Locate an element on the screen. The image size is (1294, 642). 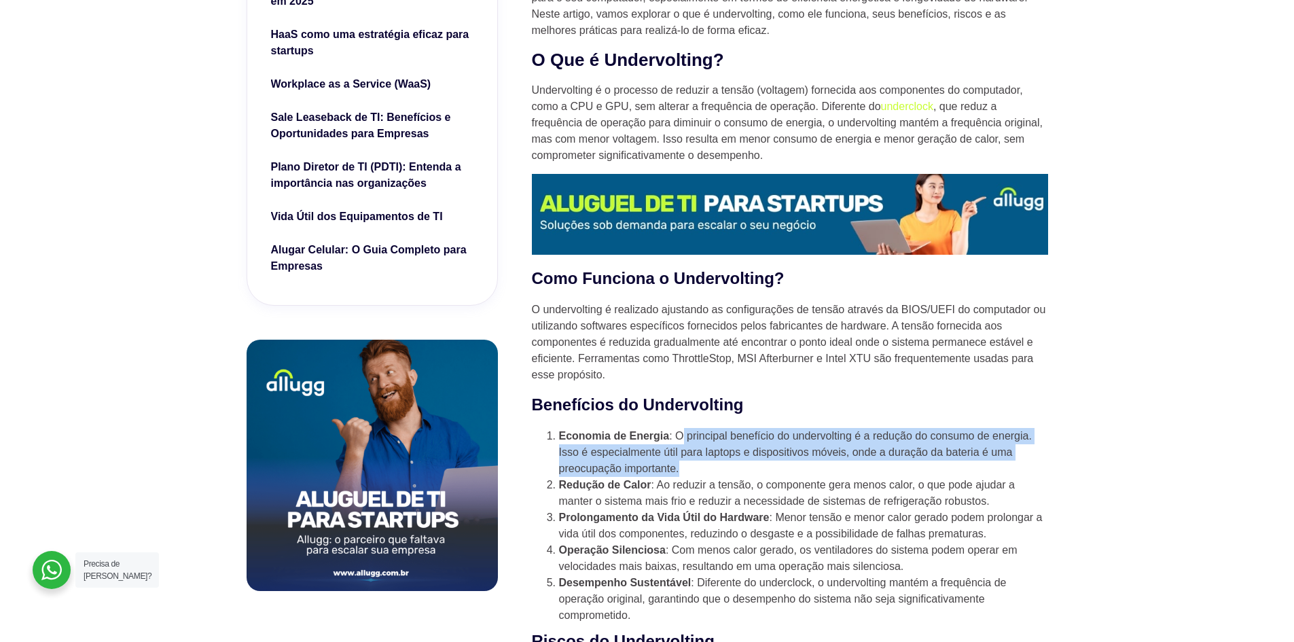
strong: Economia de Energia is located at coordinates (614, 435).